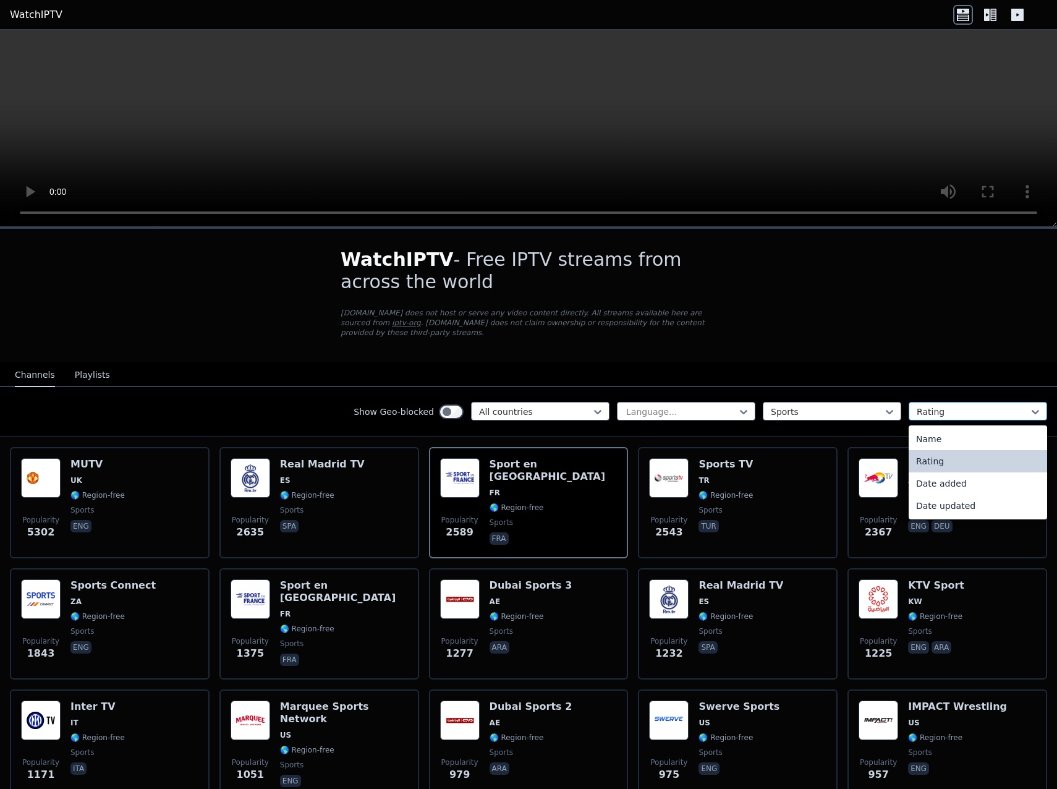 This screenshot has width=1057, height=789. What do you see at coordinates (35, 375) in the screenshot?
I see `button: Channels` at bounding box center [35, 375].